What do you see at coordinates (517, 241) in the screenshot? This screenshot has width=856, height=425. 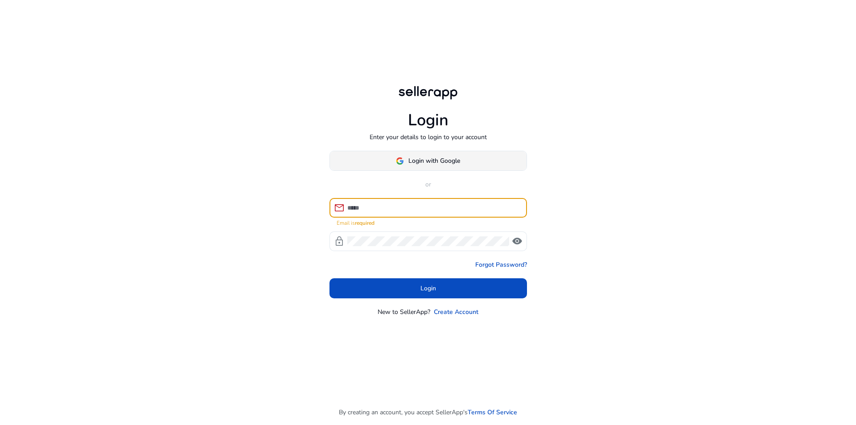 I see `span: visibility` at bounding box center [517, 241].